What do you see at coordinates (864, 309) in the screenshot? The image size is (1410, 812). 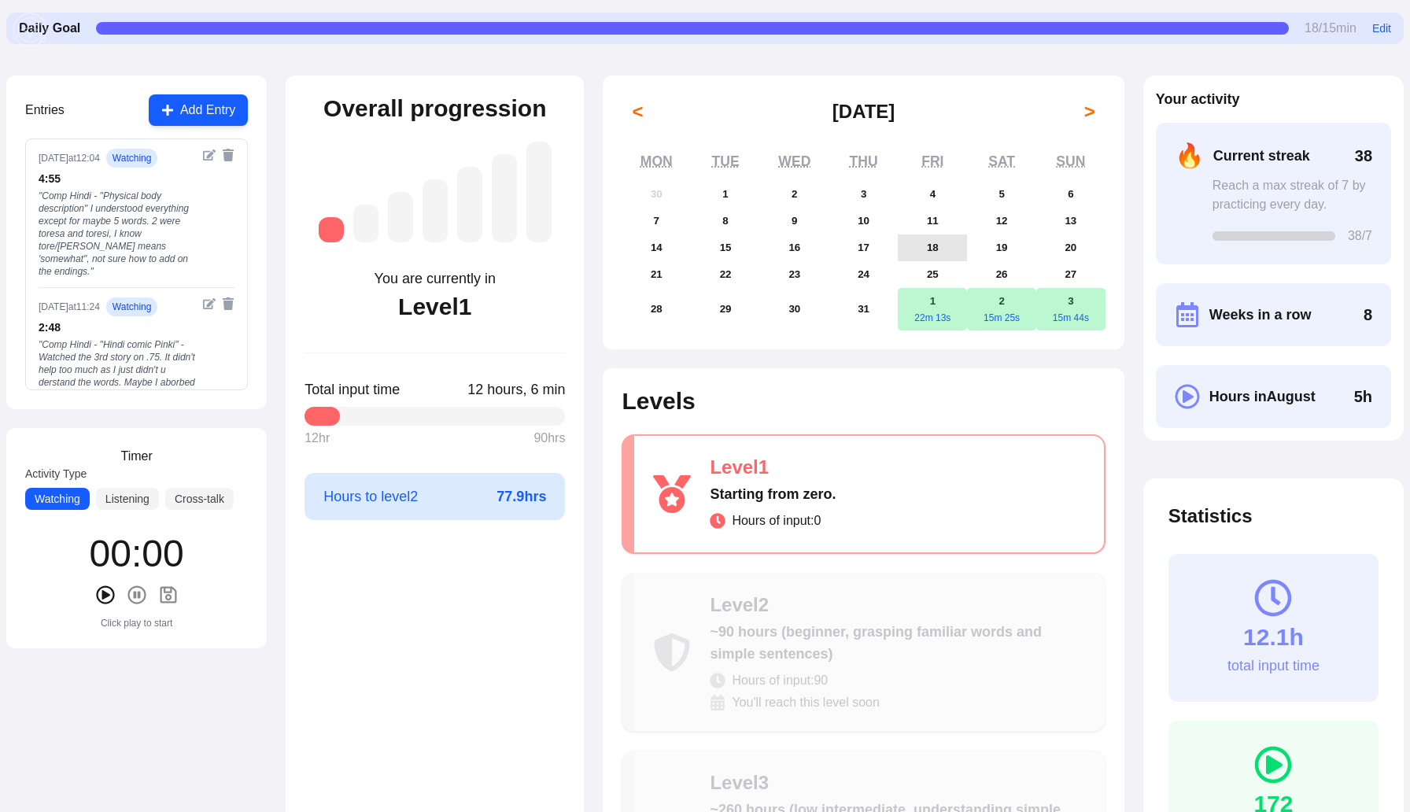 I see `button: July 31, 2025` at bounding box center [864, 309].